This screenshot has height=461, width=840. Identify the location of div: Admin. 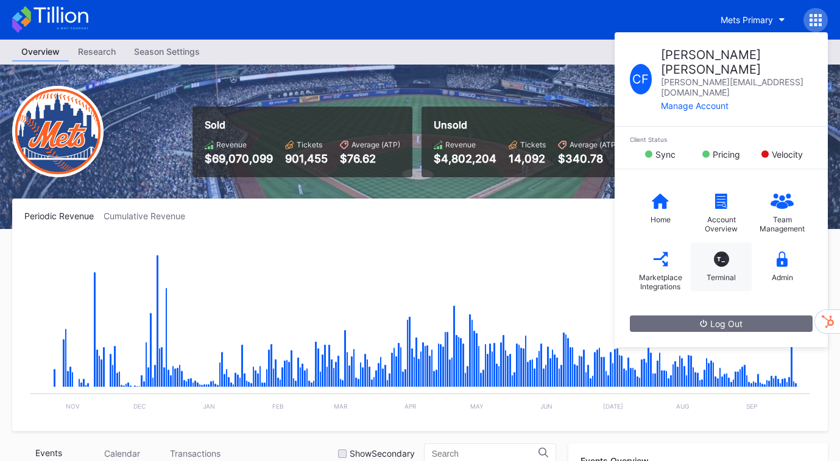
(782, 277).